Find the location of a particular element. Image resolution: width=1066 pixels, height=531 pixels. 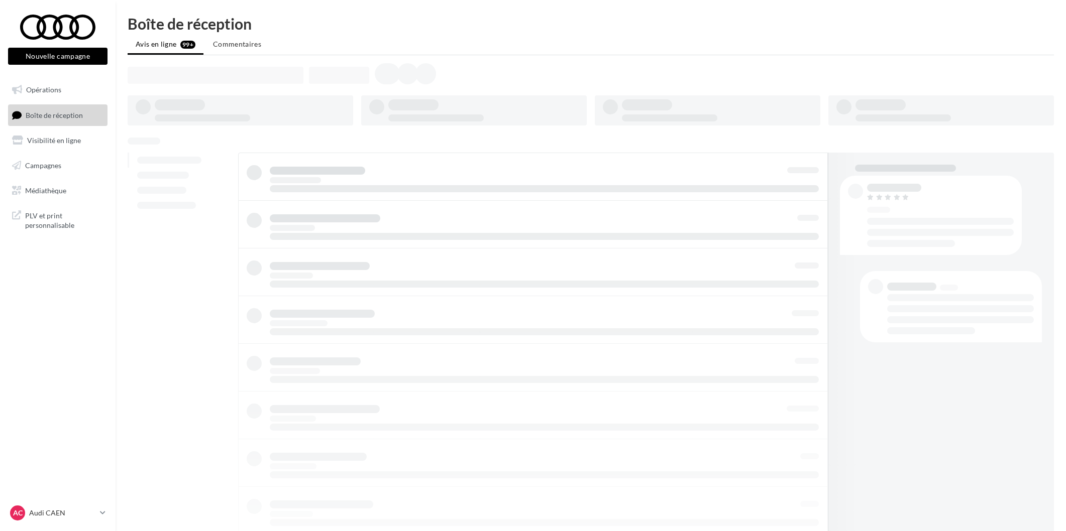

button: Nouvelle campagne is located at coordinates (58, 56).